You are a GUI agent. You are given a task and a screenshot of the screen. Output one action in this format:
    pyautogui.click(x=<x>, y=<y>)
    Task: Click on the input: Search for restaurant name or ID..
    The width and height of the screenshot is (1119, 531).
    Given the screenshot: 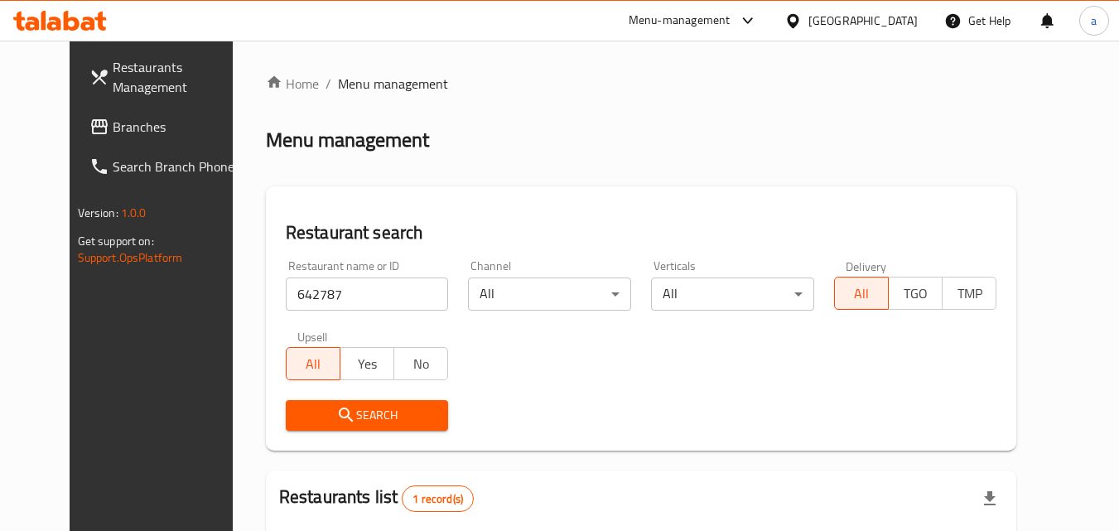 What is the action you would take?
    pyautogui.click(x=367, y=294)
    